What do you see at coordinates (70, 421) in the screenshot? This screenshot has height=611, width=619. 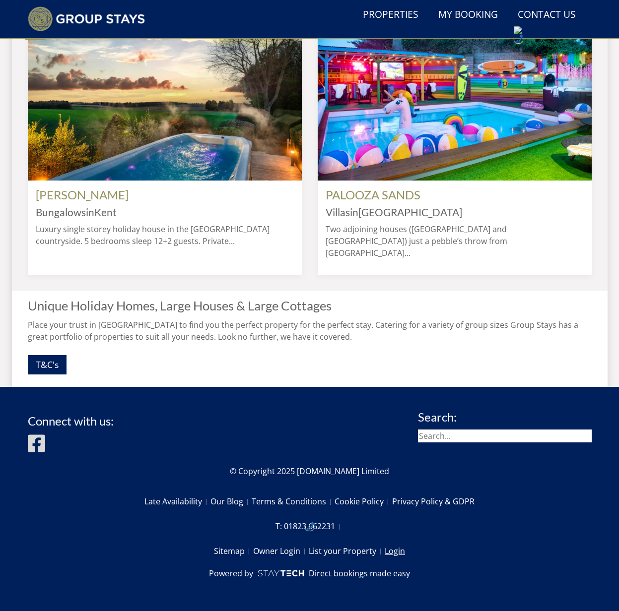 I see `h3: Connect with us:` at bounding box center [70, 421].